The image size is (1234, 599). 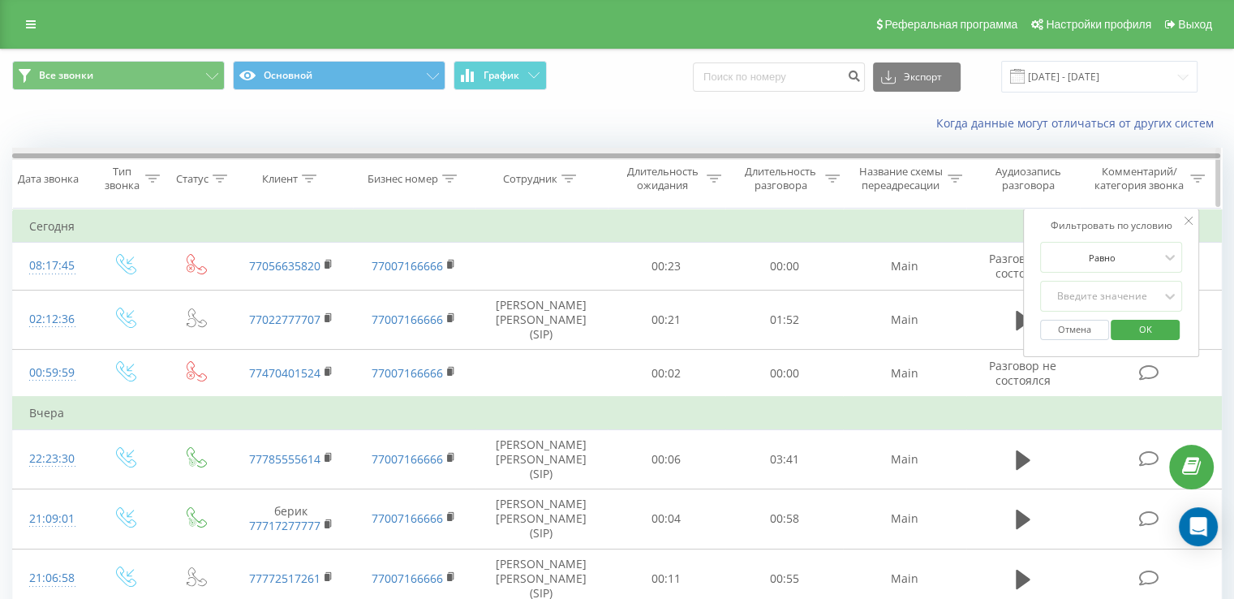 I want to click on div: Длительность ожидания, so click(x=663, y=179).